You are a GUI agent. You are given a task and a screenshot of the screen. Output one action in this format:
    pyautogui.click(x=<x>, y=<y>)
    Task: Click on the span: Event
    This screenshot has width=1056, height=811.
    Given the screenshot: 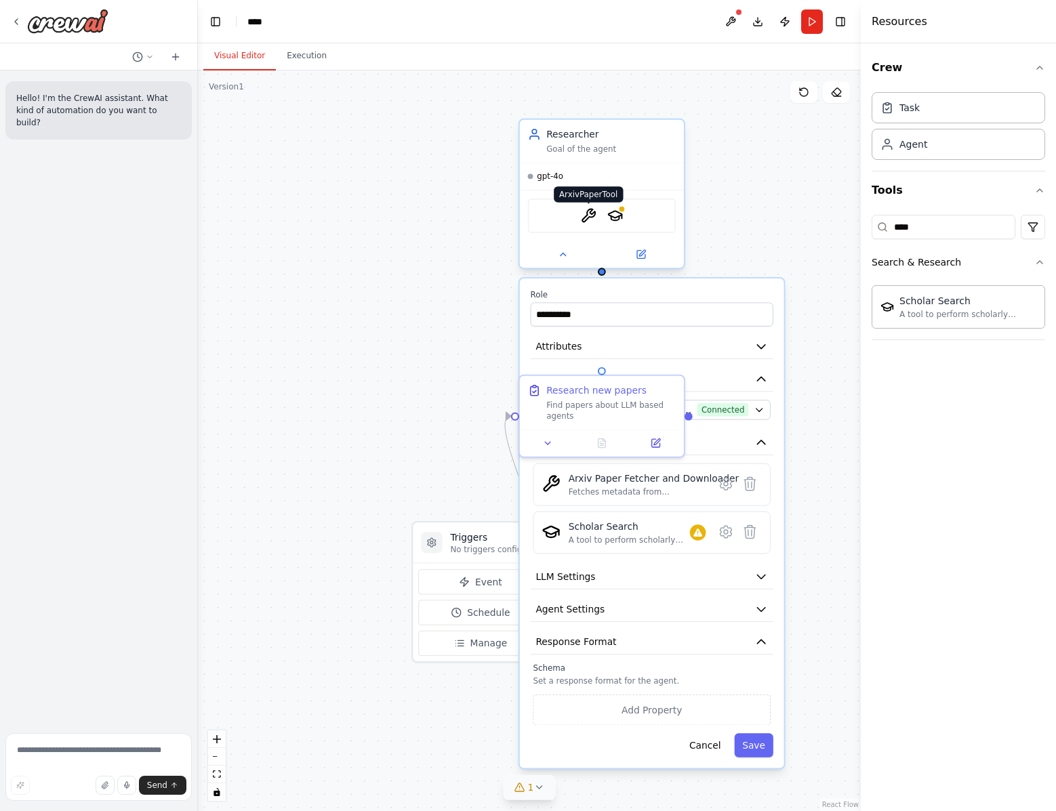 What is the action you would take?
    pyautogui.click(x=488, y=582)
    